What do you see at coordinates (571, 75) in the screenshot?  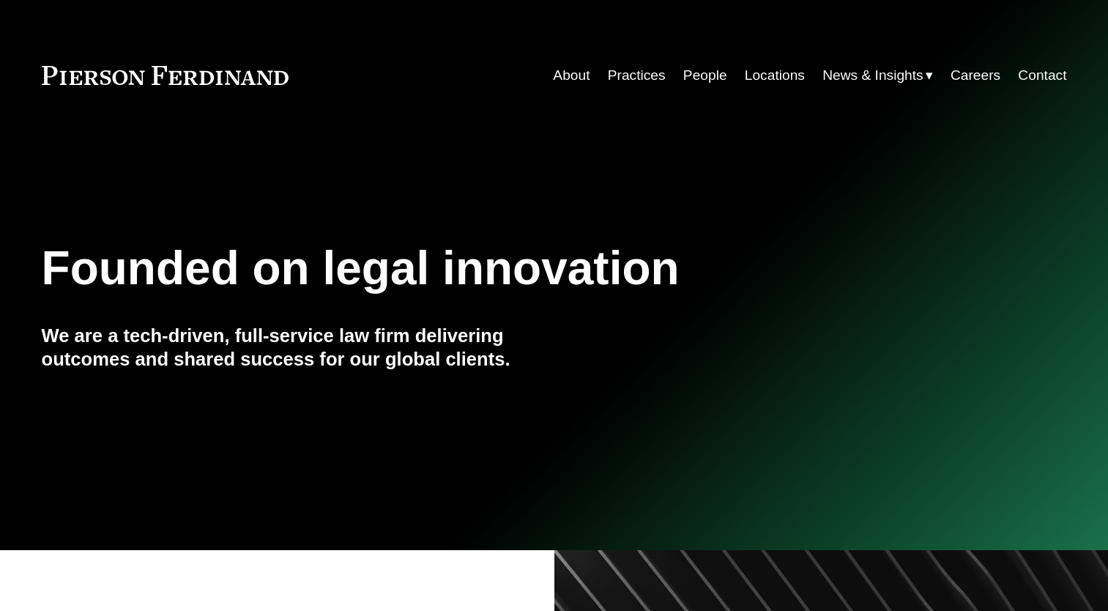 I see `a: About` at bounding box center [571, 75].